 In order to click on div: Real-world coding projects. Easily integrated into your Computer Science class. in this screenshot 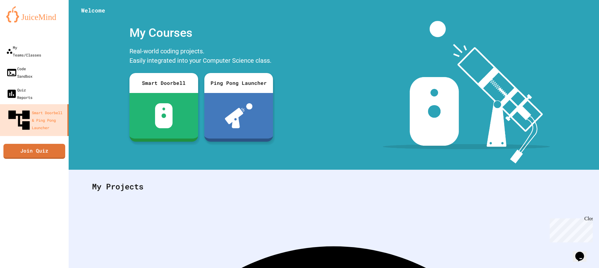, I will do `click(201, 56)`.